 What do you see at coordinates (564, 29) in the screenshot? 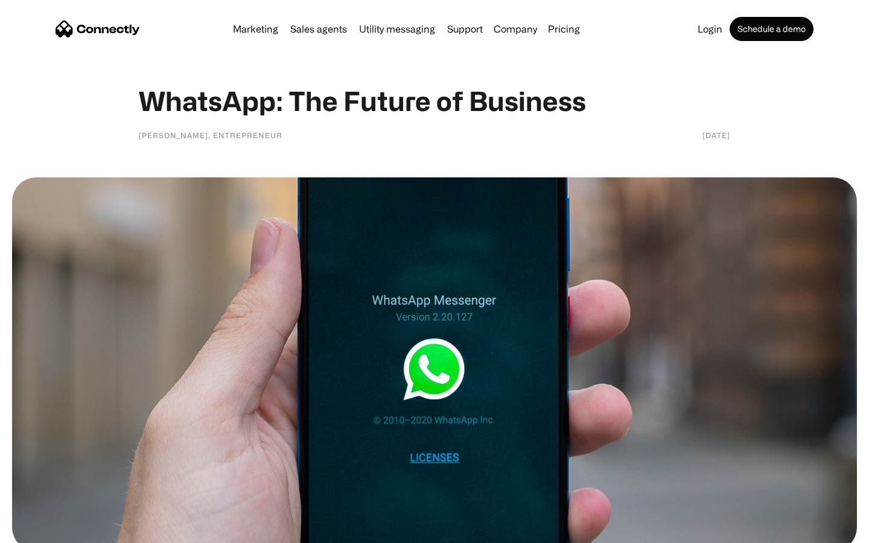
I see `a: Pricing` at bounding box center [564, 29].